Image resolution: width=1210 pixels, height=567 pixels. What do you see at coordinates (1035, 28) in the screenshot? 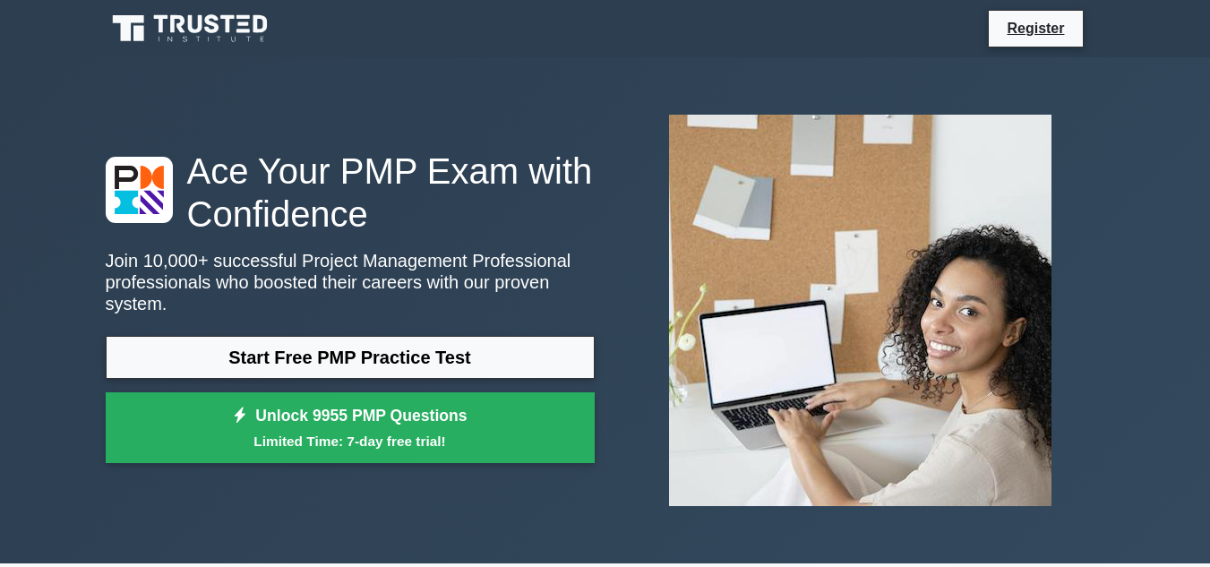
I see `a: Register` at bounding box center [1035, 28].